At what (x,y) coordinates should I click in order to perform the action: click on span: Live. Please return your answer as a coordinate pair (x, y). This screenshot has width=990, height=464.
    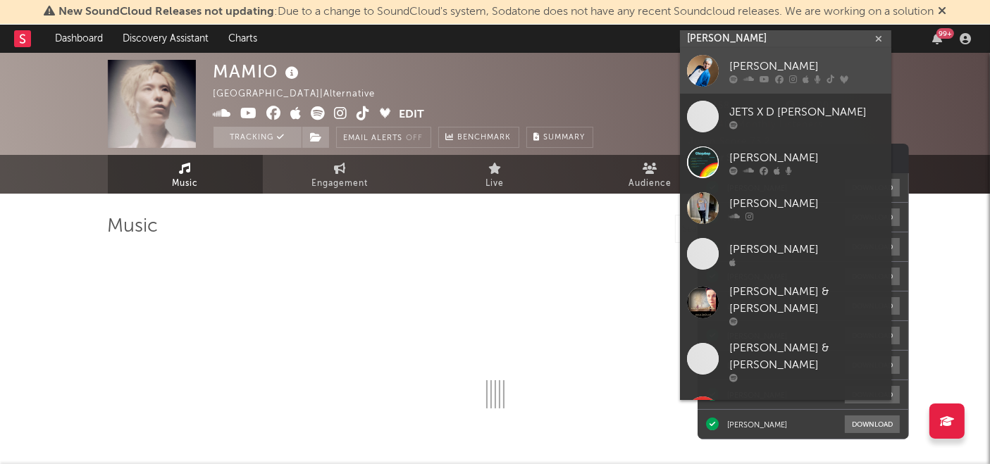
    Looking at the image, I should click on (495, 184).